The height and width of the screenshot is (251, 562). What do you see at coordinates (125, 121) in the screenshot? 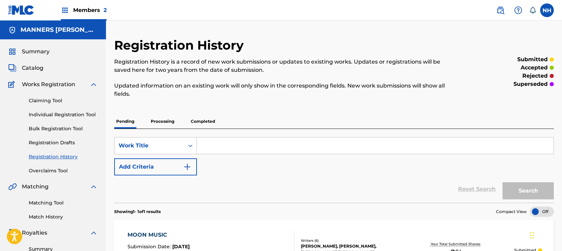
I see `p: Pending` at bounding box center [125, 121].